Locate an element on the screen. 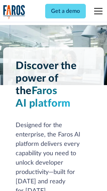 The height and width of the screenshot is (191, 107). h1: Discover the power of the is located at coordinates (53, 85).